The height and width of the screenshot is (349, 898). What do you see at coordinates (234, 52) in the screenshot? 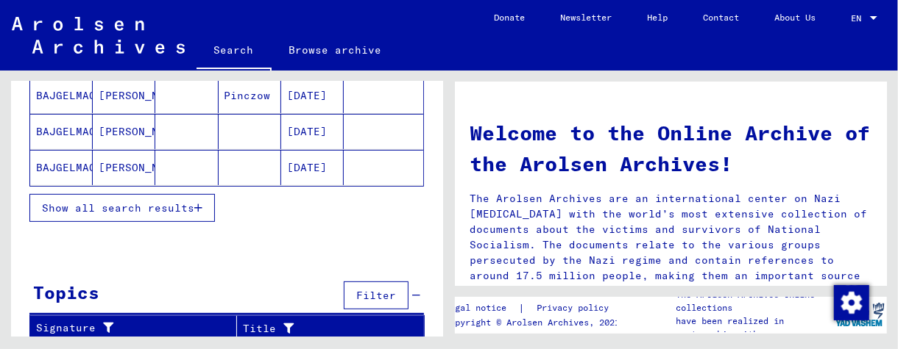
I see `a: Search` at bounding box center [234, 52].